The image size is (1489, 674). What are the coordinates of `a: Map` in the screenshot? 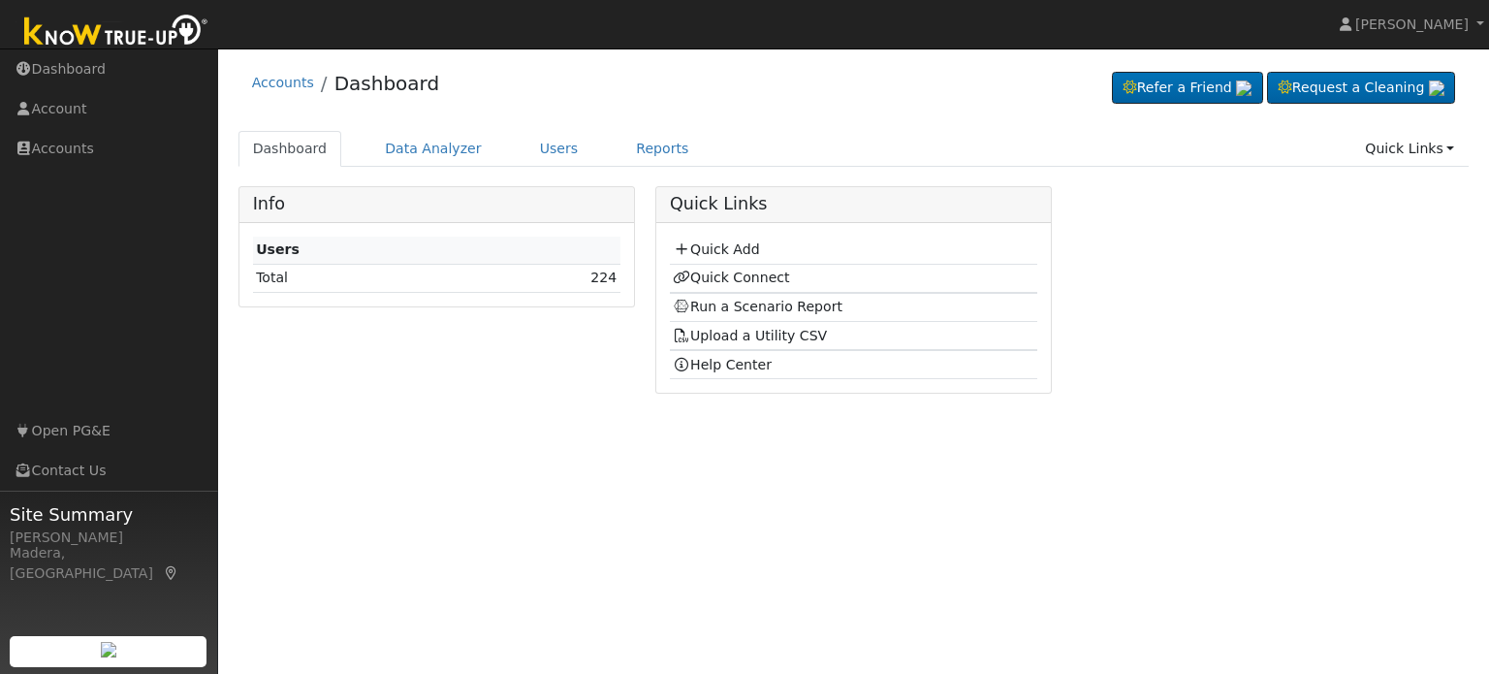 It's located at (172, 573).